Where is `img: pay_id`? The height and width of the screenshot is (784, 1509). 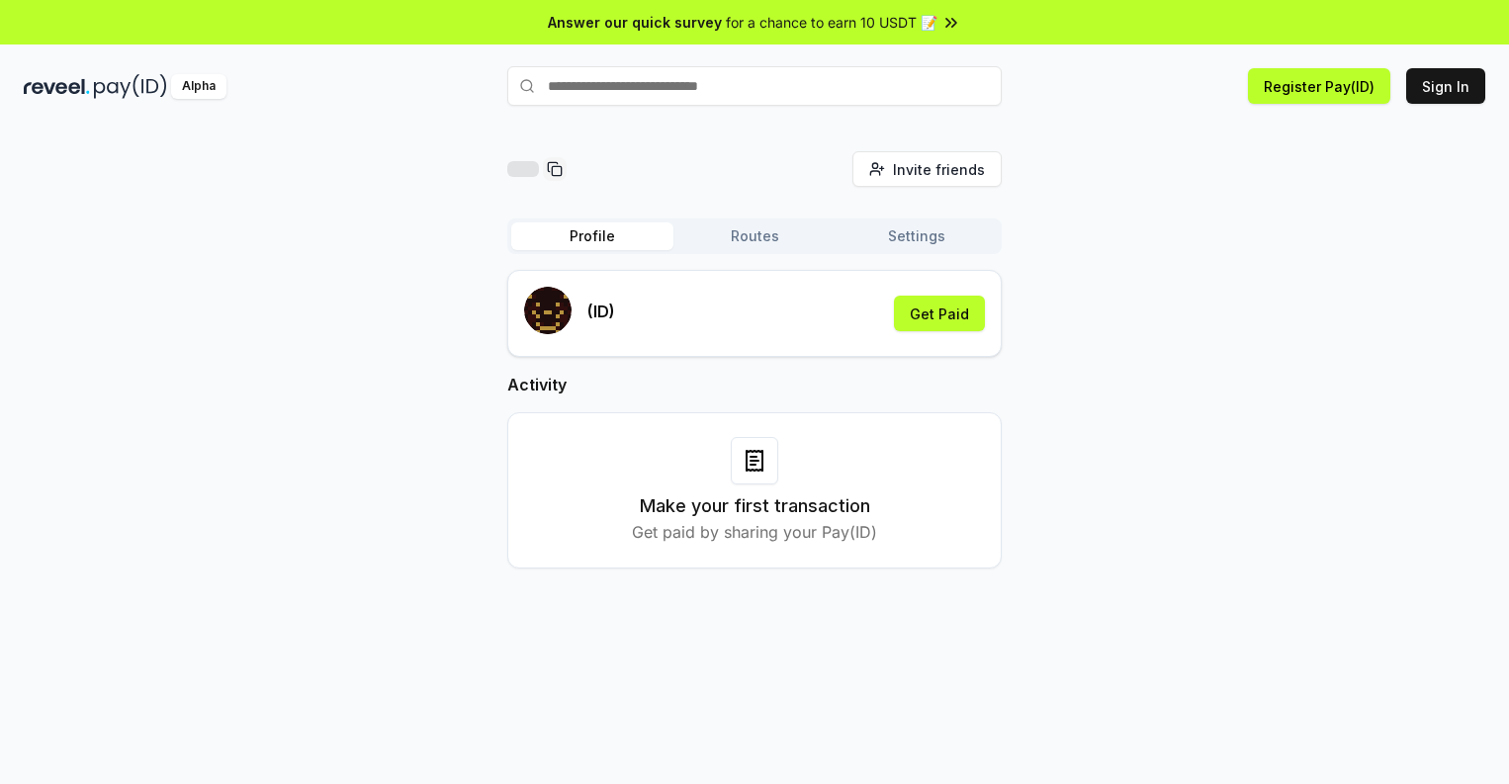
img: pay_id is located at coordinates (131, 86).